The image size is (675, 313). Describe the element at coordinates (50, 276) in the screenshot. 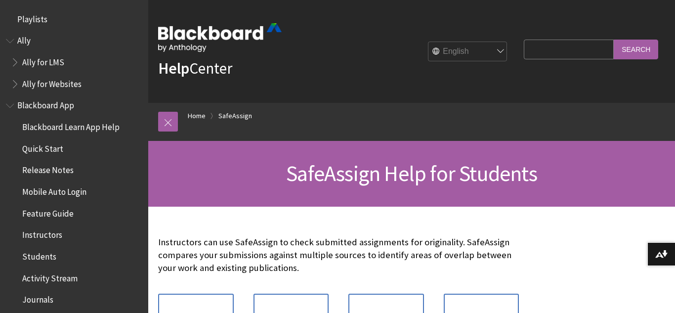

I see `span: Activity Stream` at that location.